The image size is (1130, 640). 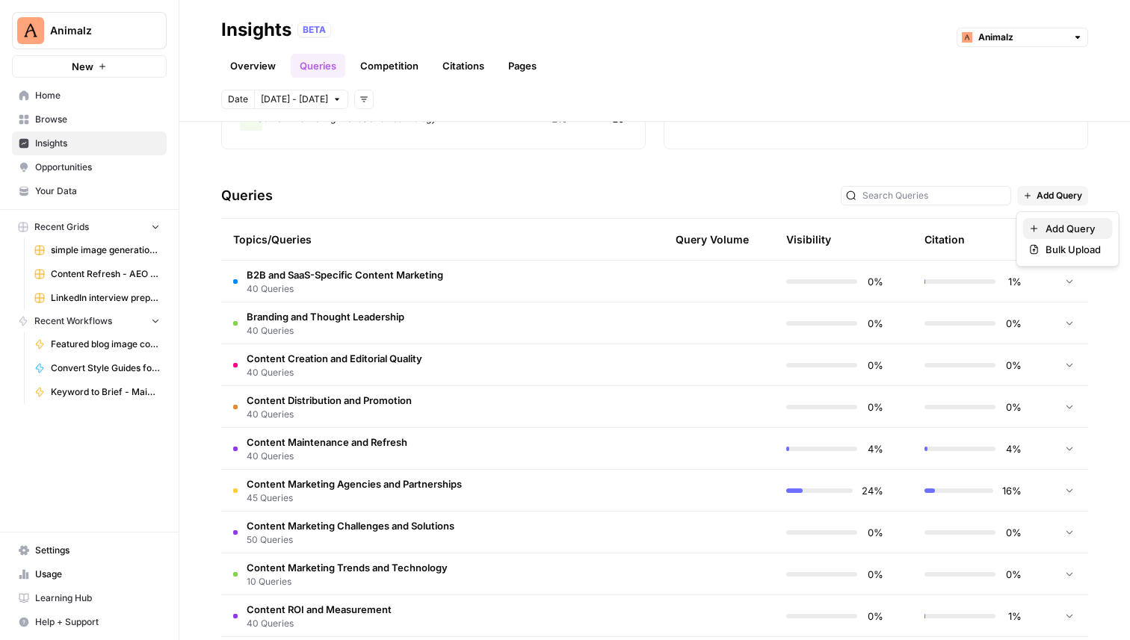 I want to click on a: Content Refresh - AEO and Keyword improvements, so click(x=97, y=274).